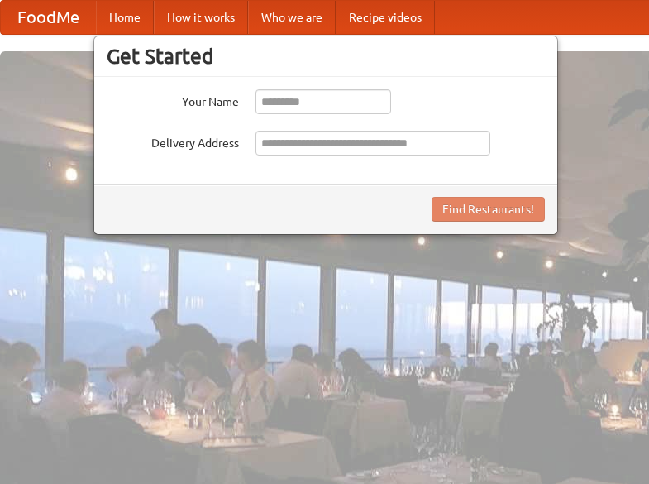 Image resolution: width=649 pixels, height=484 pixels. Describe the element at coordinates (326, 56) in the screenshot. I see `h3: Get Started` at that location.